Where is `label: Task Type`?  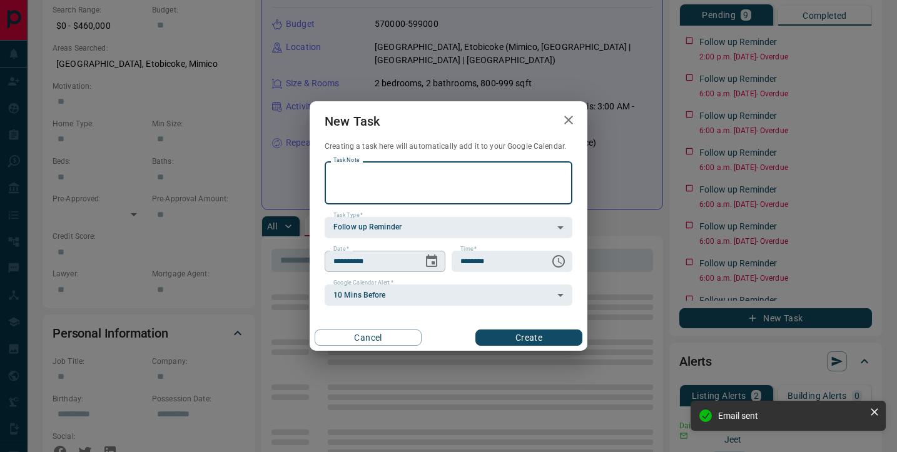
label: Task Type is located at coordinates (348, 215).